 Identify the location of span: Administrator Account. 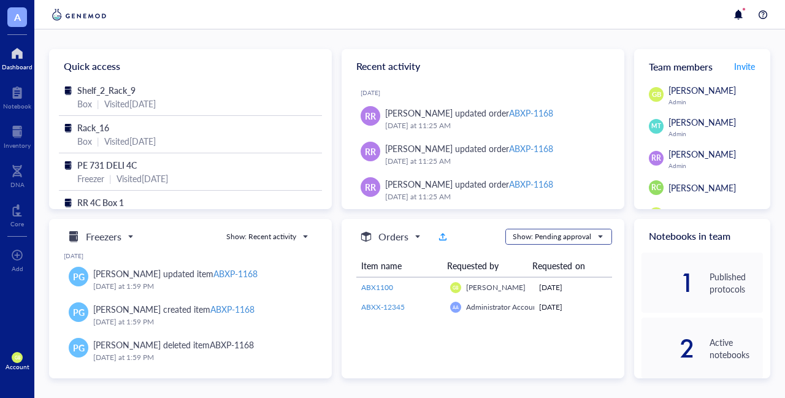
(503, 307).